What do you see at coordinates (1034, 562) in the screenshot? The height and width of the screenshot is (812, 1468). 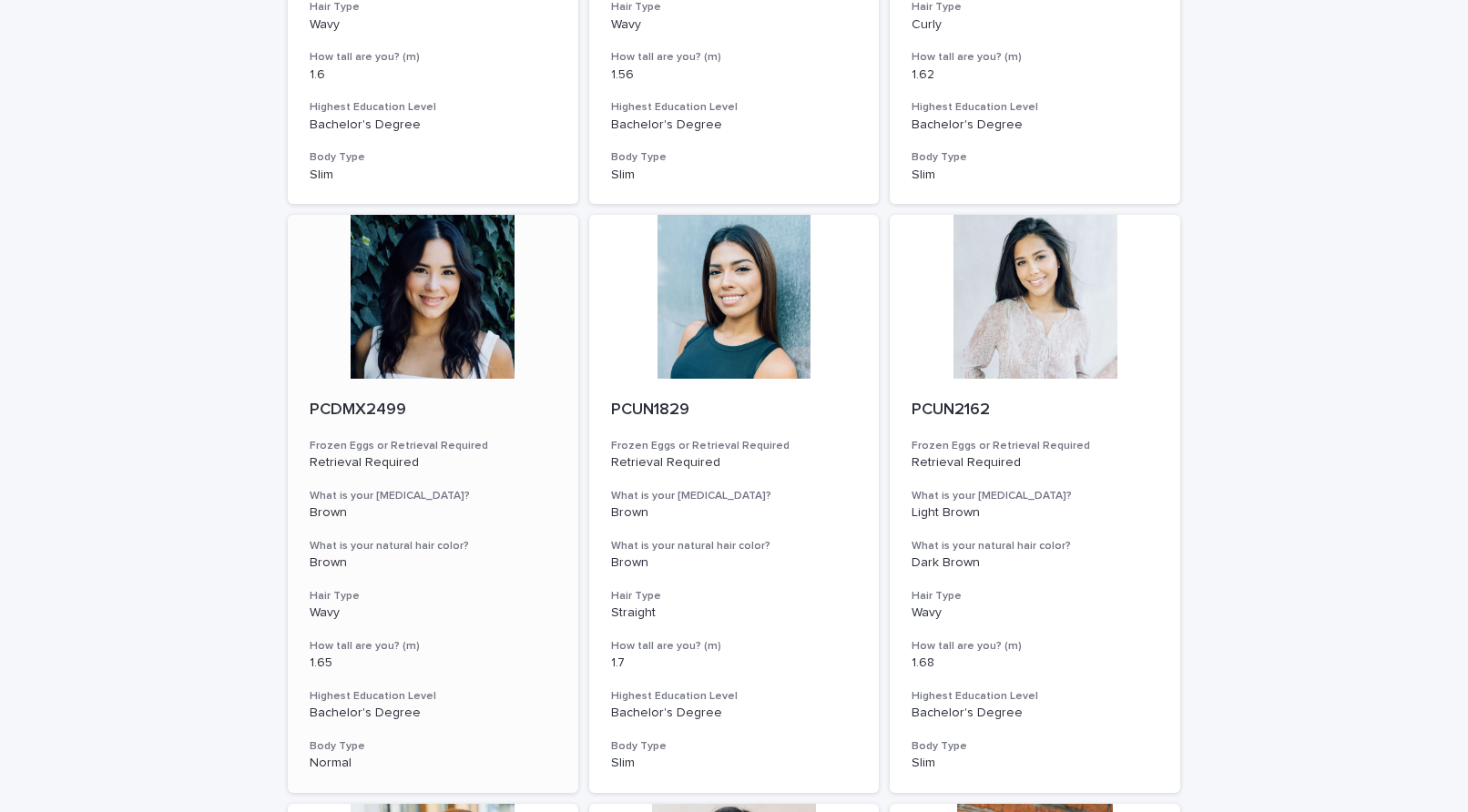 I see `p: Dark Brown` at bounding box center [1034, 562].